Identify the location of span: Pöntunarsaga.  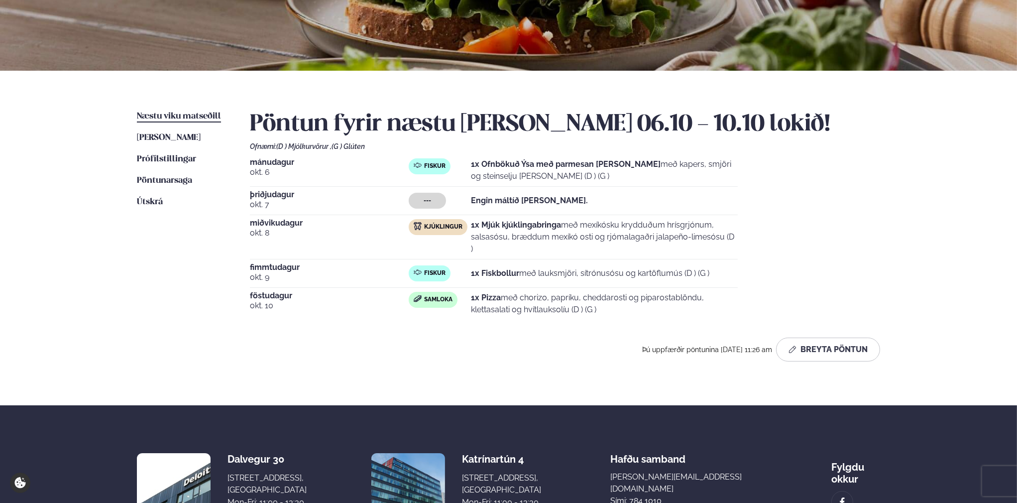
(164, 180).